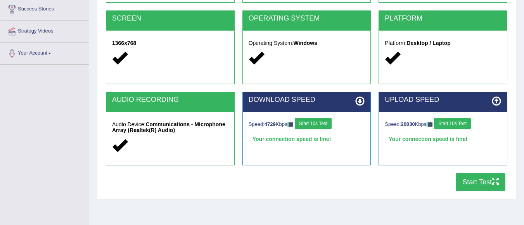  I want to click on strong: 4729, so click(270, 124).